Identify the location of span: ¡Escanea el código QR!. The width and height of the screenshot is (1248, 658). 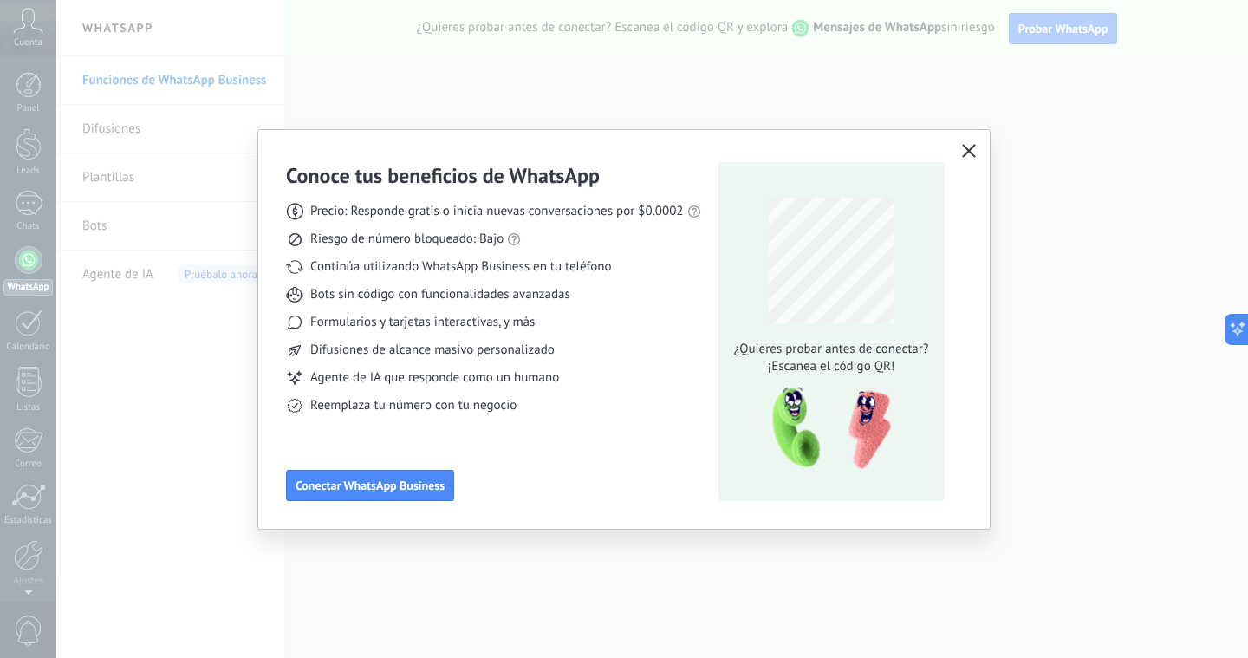
(831, 367).